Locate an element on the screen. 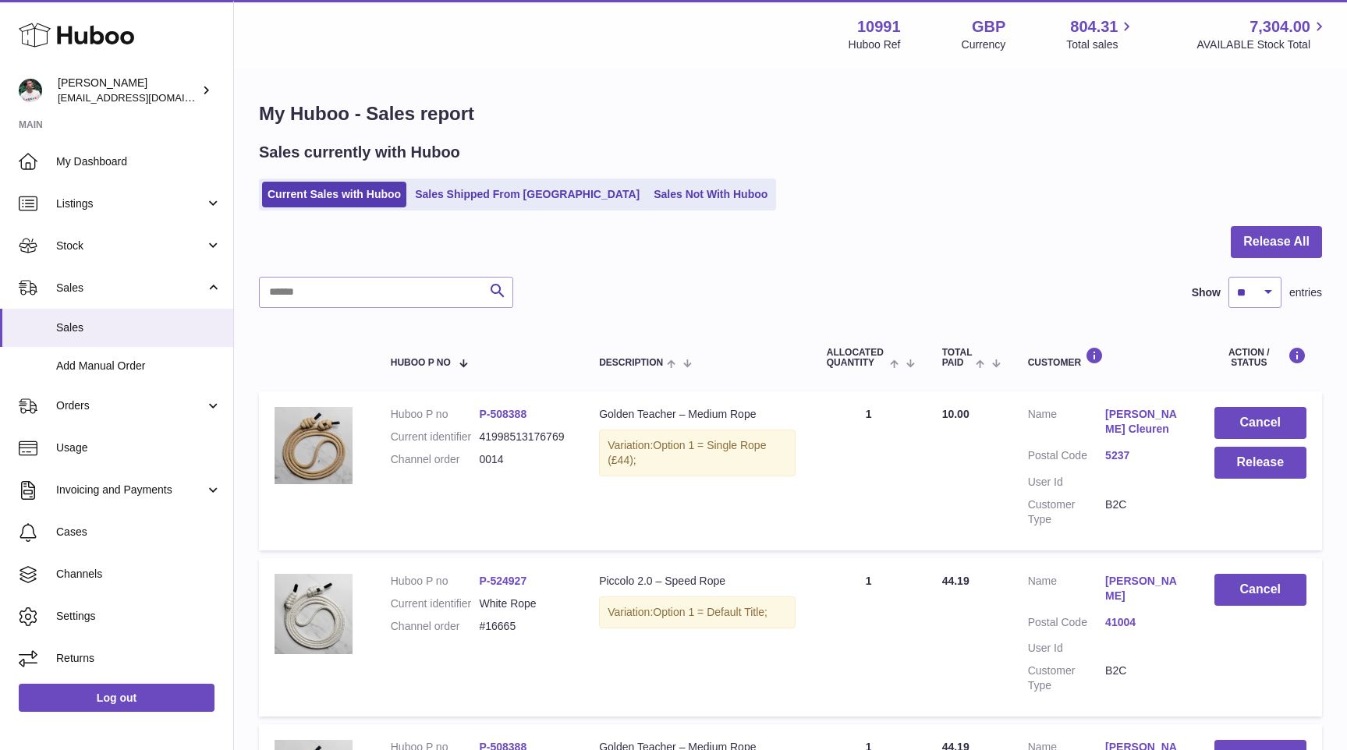 The image size is (1347, 750). a: 804.31 Total sales is located at coordinates (1100, 34).